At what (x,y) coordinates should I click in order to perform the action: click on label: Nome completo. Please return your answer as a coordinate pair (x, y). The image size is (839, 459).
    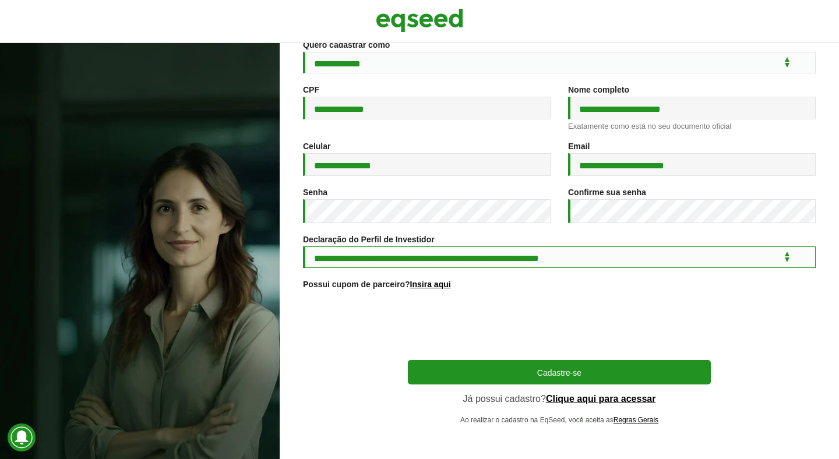
    Looking at the image, I should click on (598, 90).